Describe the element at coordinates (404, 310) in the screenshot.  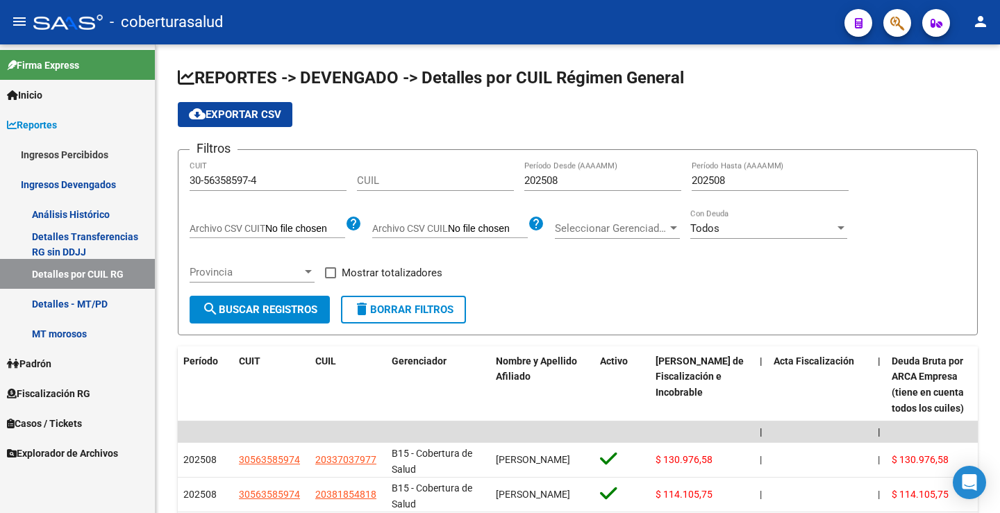
I see `button: Borrar Filtros` at that location.